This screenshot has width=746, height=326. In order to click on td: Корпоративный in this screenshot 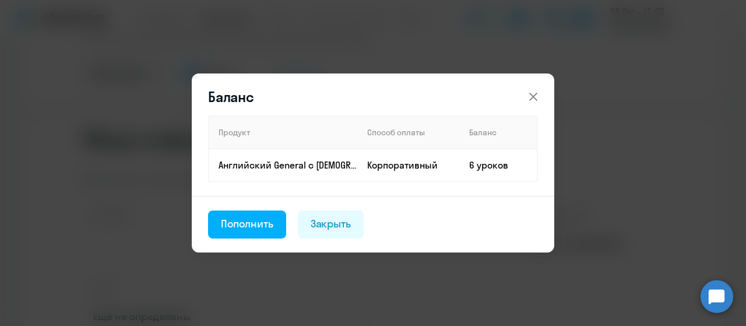, I will do `click(408, 165)`.